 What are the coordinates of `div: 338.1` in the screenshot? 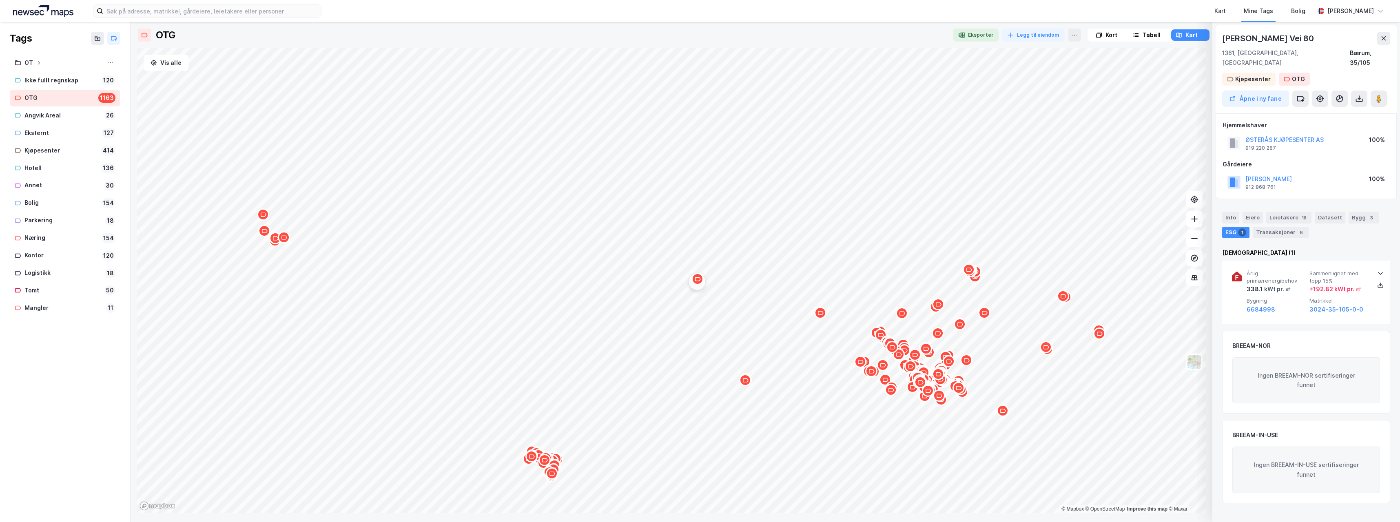 It's located at (1269, 289).